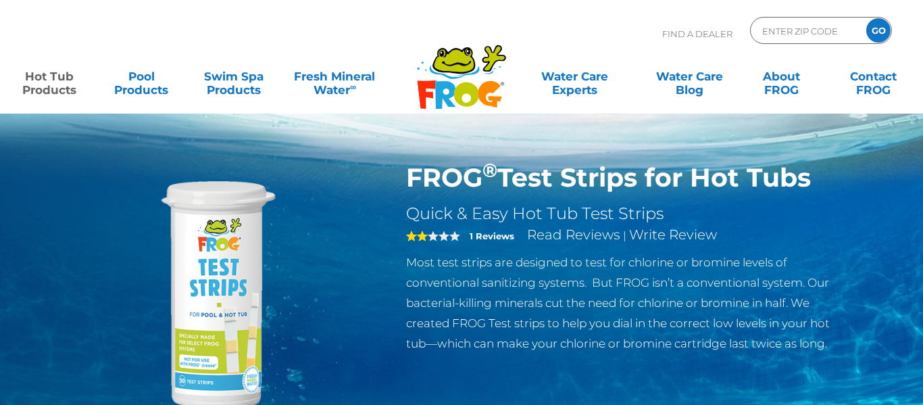 This screenshot has height=405, width=923. I want to click on a: Read Reviews, so click(573, 234).